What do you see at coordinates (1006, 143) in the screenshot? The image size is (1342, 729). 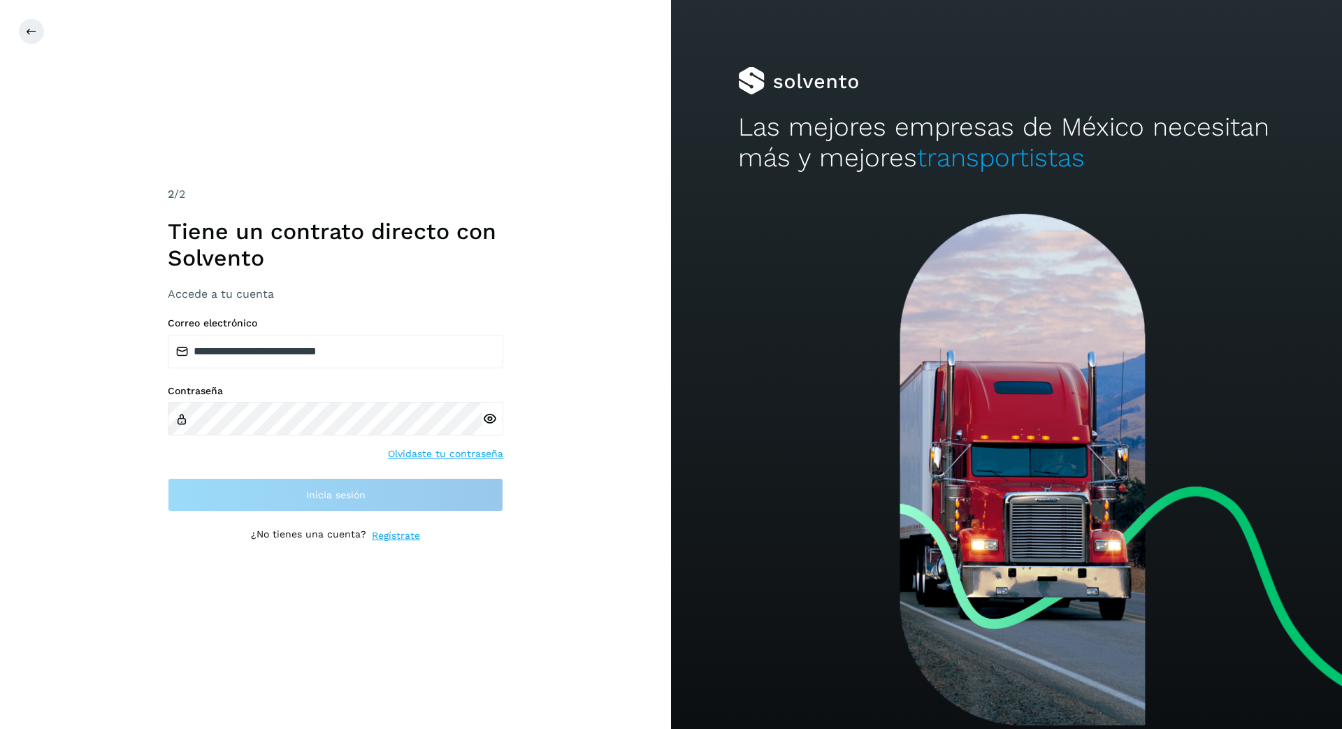 I see `h2: Las mejores empresas de México necesitan más y mejores` at bounding box center [1006, 143].